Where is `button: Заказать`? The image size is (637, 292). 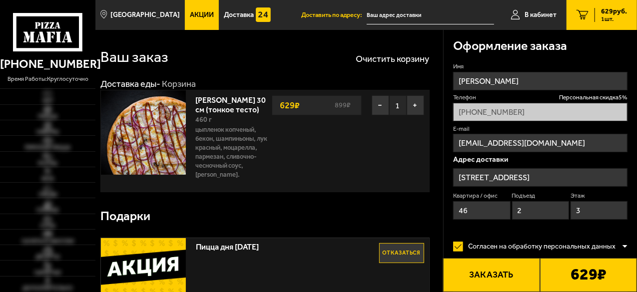
button: Заказать is located at coordinates (492, 275).